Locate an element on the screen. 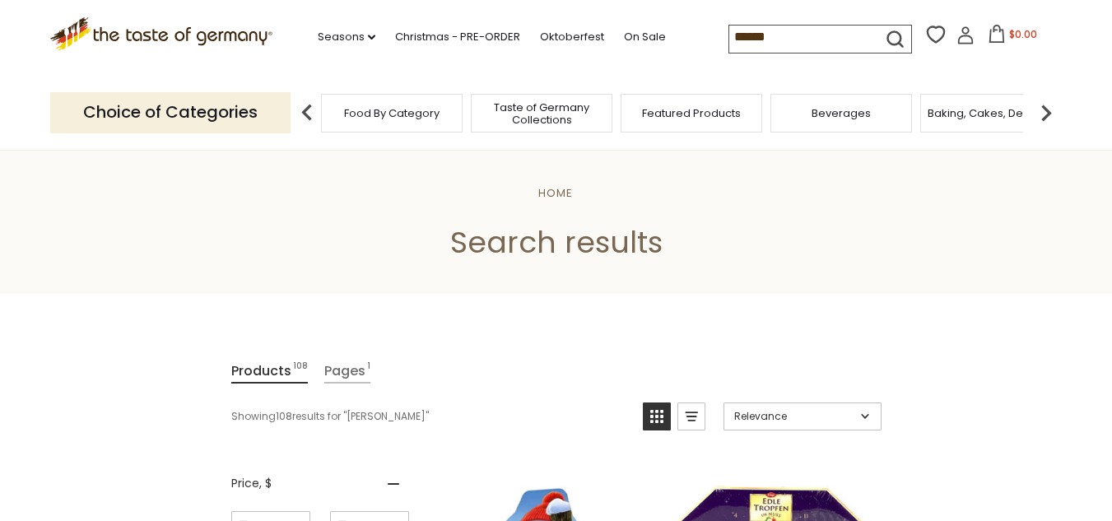 This screenshot has height=521, width=1112. div: Showing results for " " is located at coordinates (431, 417).